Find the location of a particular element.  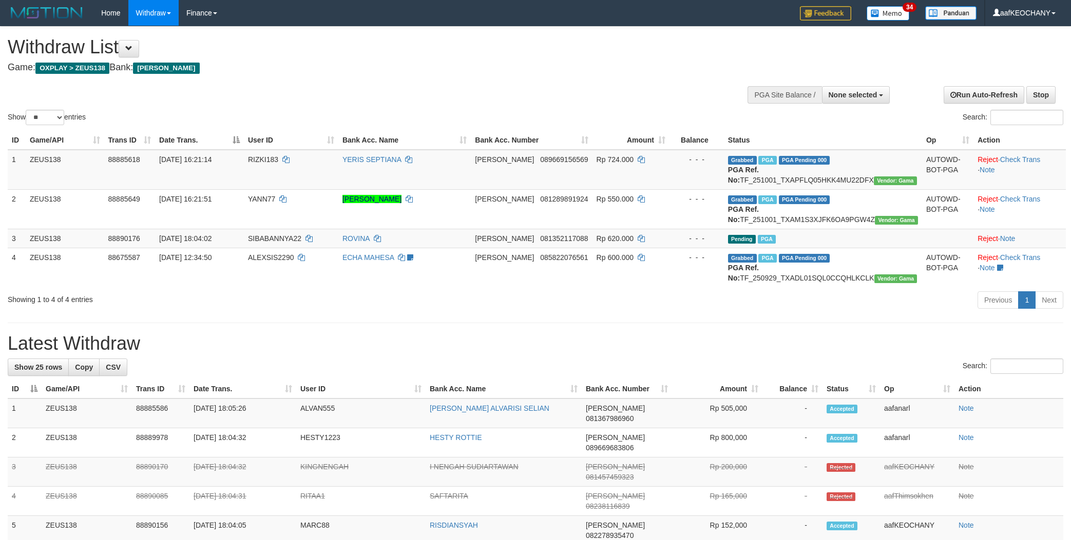

input: Search: is located at coordinates (1027, 118).